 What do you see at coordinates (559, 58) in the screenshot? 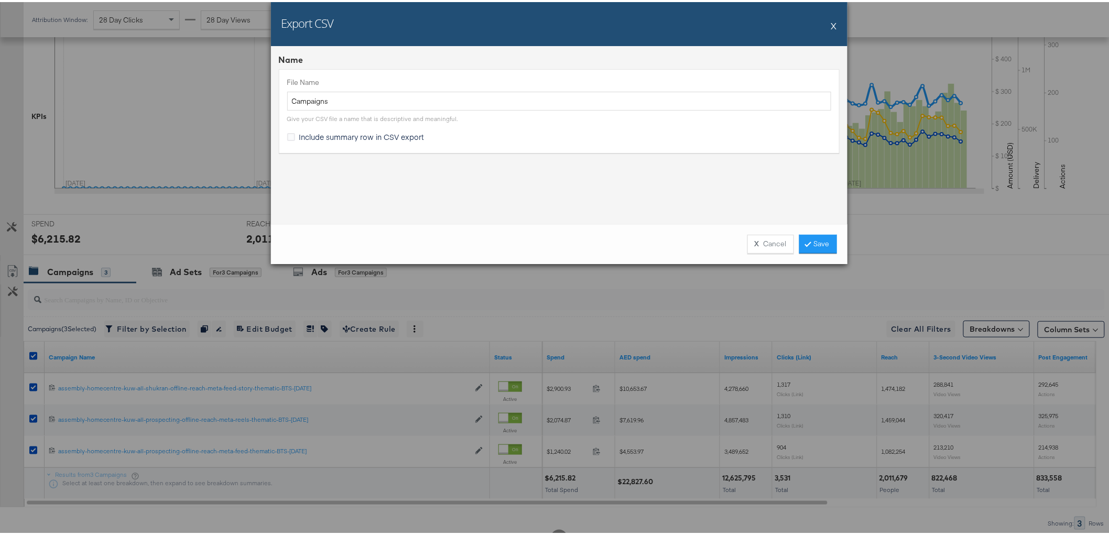
I see `div: Name` at bounding box center [559, 58].